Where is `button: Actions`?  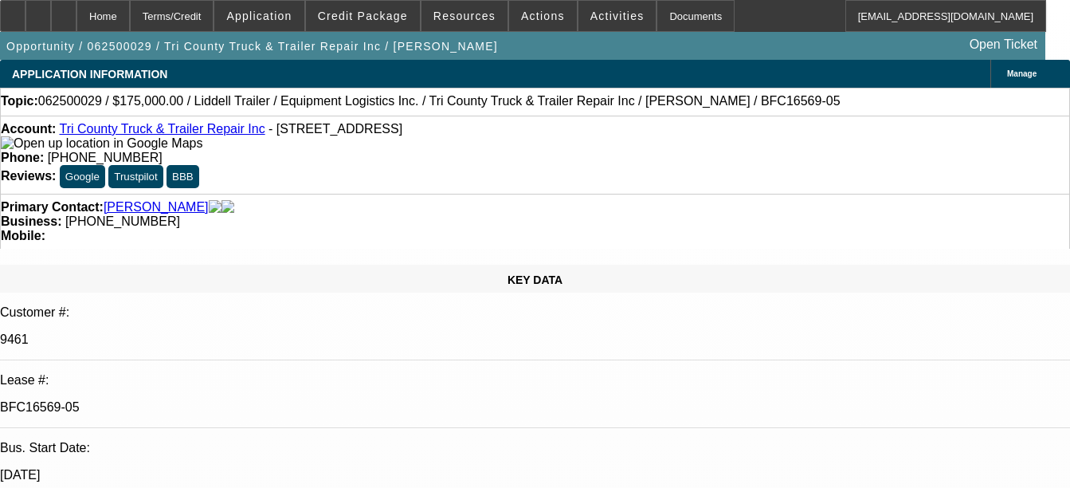 button: Actions is located at coordinates (543, 16).